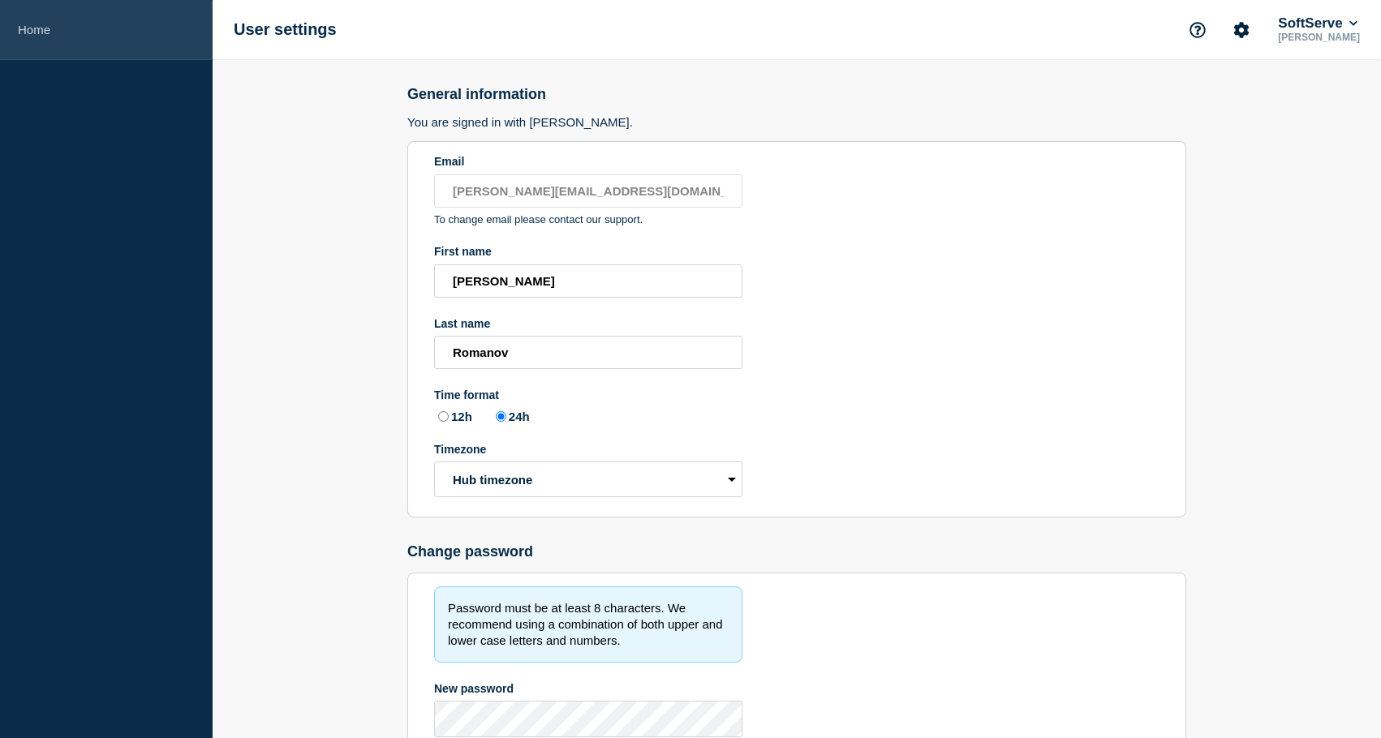  I want to click on input: 12h, so click(443, 416).